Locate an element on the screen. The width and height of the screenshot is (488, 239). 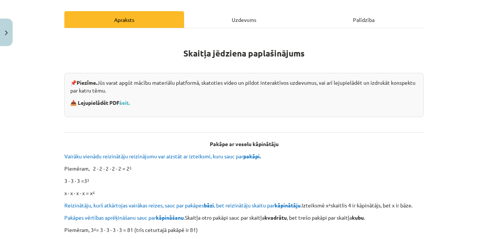
div: Uzdevums is located at coordinates (244, 19).